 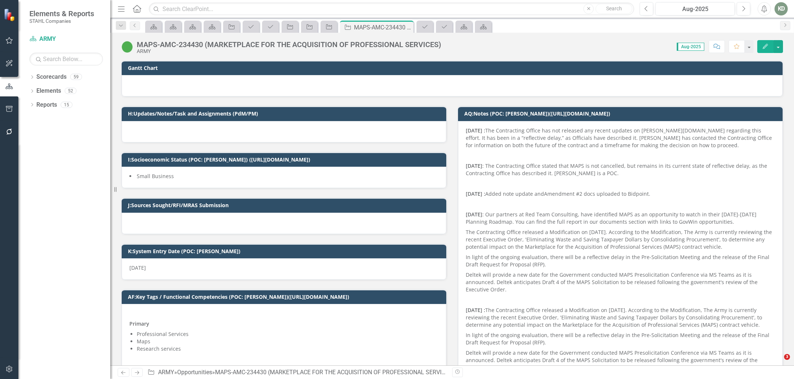 I want to click on a: Reports, so click(x=47, y=105).